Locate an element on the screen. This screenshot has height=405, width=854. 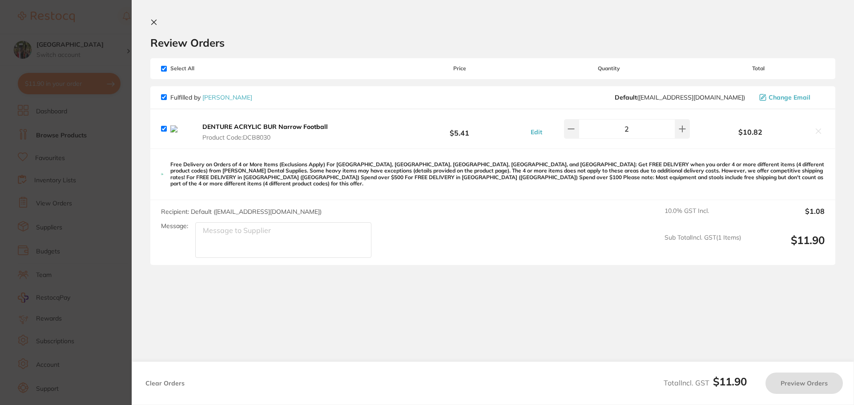
span: Select All is located at coordinates (205, 68).